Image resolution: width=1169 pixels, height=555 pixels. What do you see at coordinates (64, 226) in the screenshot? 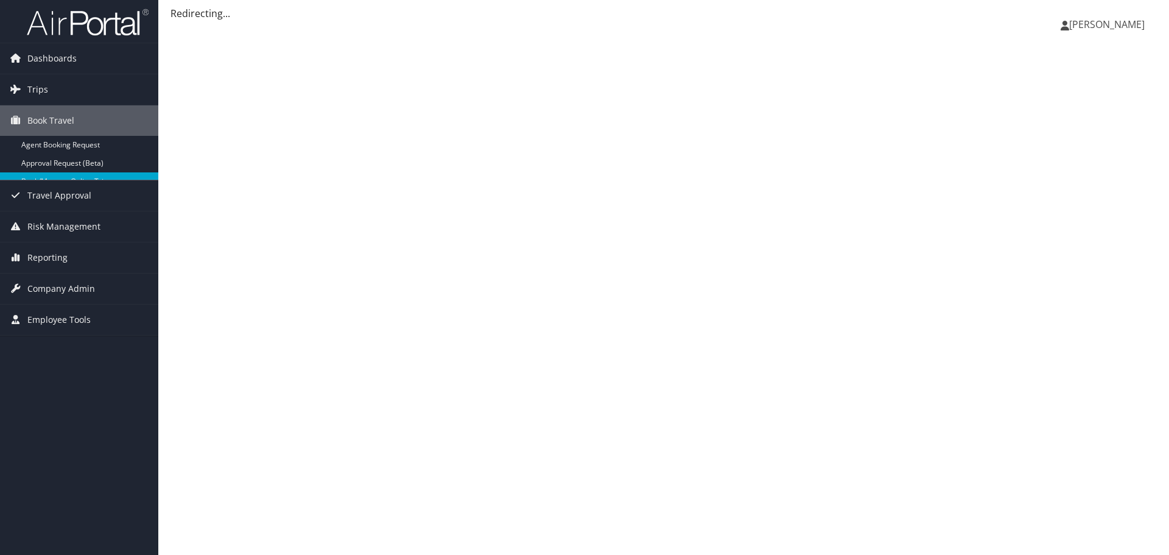
I see `span: Risk Management` at bounding box center [64, 226].